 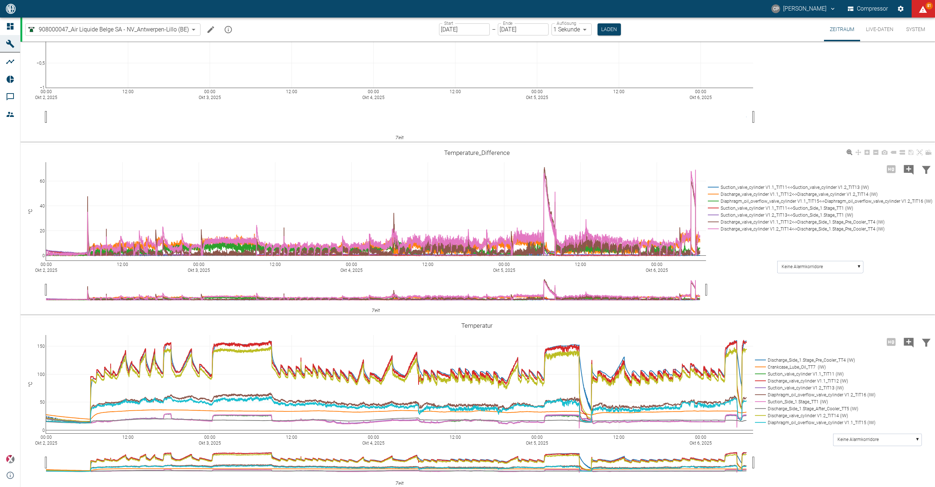 I want to click on img: Xplore Logo, so click(x=10, y=459).